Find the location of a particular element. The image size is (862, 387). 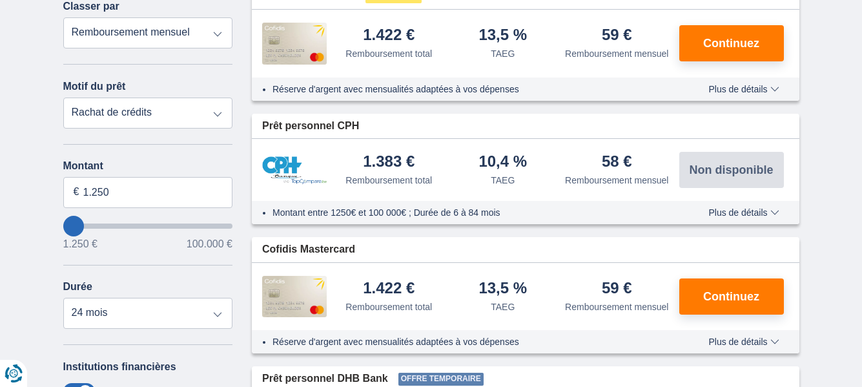

li: Montant entre 1250€ et 100 000€ ; Durée de 6 à 84 mois is located at coordinates (471, 212).